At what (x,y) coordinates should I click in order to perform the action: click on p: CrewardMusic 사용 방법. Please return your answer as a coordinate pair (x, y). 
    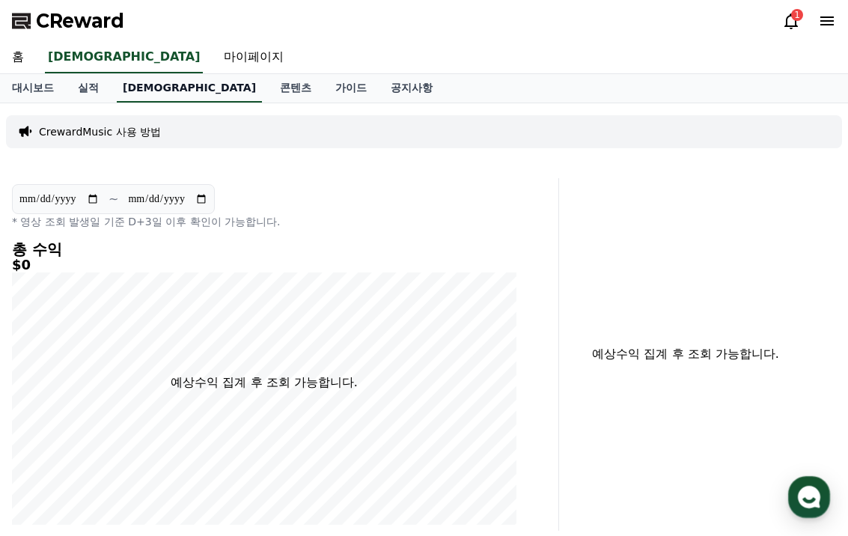
    Looking at the image, I should click on (100, 132).